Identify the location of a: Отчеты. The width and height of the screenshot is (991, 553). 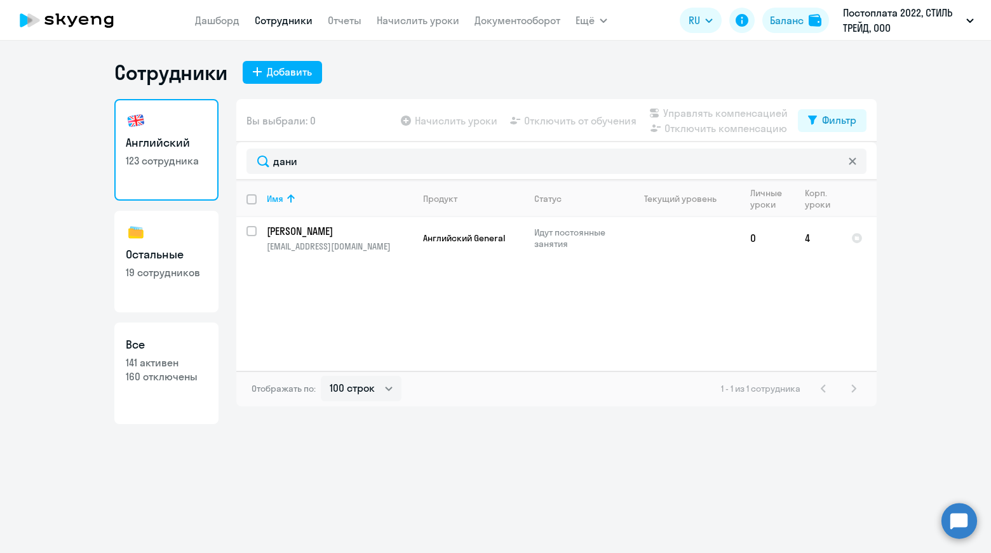
(344, 20).